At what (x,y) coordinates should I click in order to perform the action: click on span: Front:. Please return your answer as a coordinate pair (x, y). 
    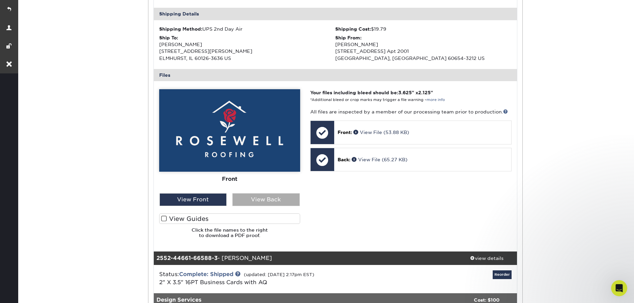
    Looking at the image, I should click on (345, 133).